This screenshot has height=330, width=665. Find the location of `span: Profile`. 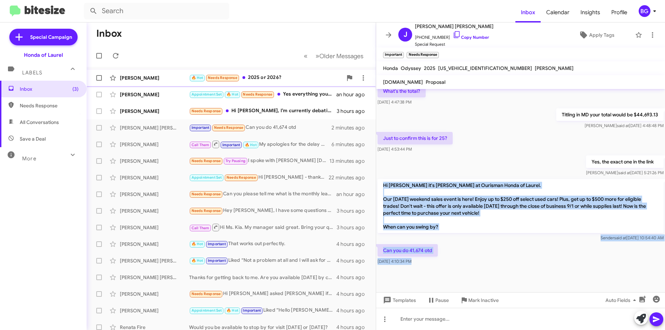

span: Profile is located at coordinates (620, 12).